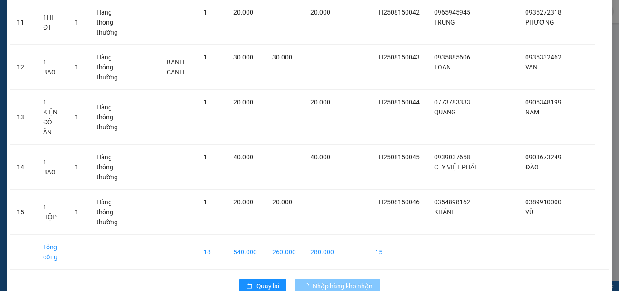 Image resolution: width=619 pixels, height=291 pixels. What do you see at coordinates (23, 167) in the screenshot?
I see `td: 14` at bounding box center [23, 167].